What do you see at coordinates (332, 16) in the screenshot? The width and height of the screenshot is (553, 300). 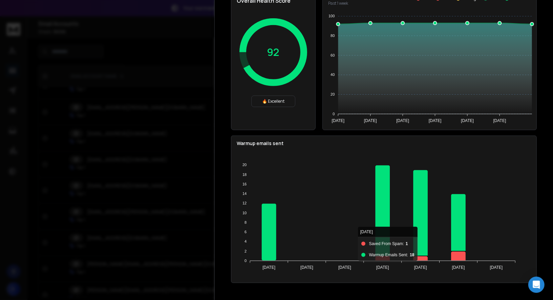 I see `tspan: 100` at bounding box center [332, 16].